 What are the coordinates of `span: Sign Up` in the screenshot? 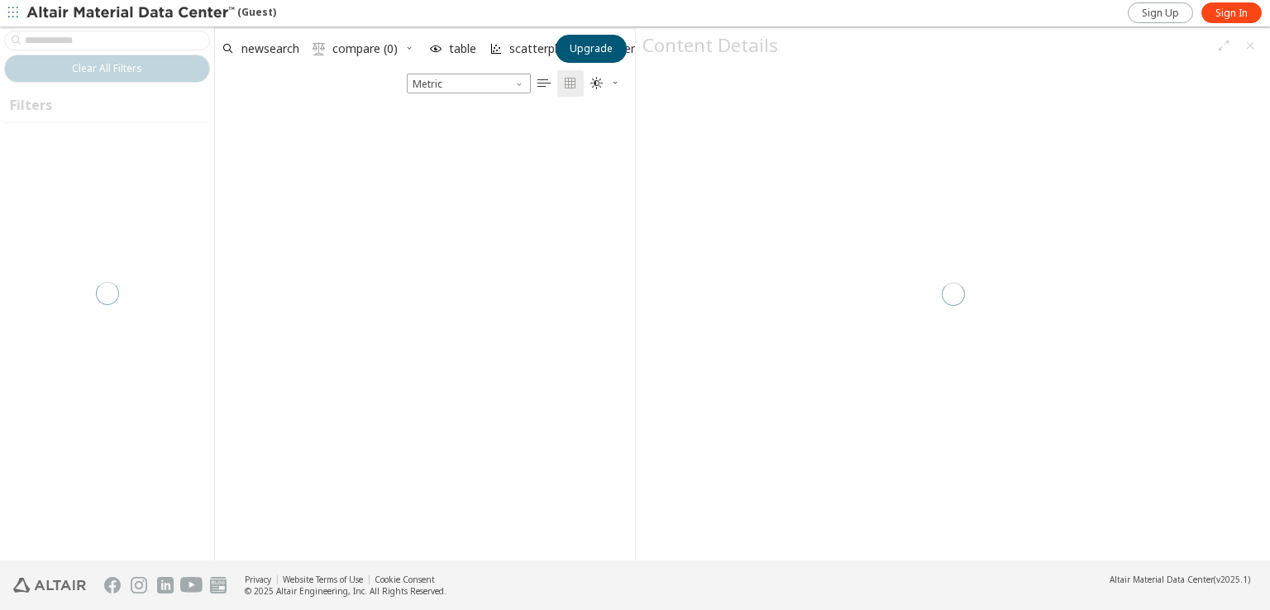 It's located at (1160, 13).